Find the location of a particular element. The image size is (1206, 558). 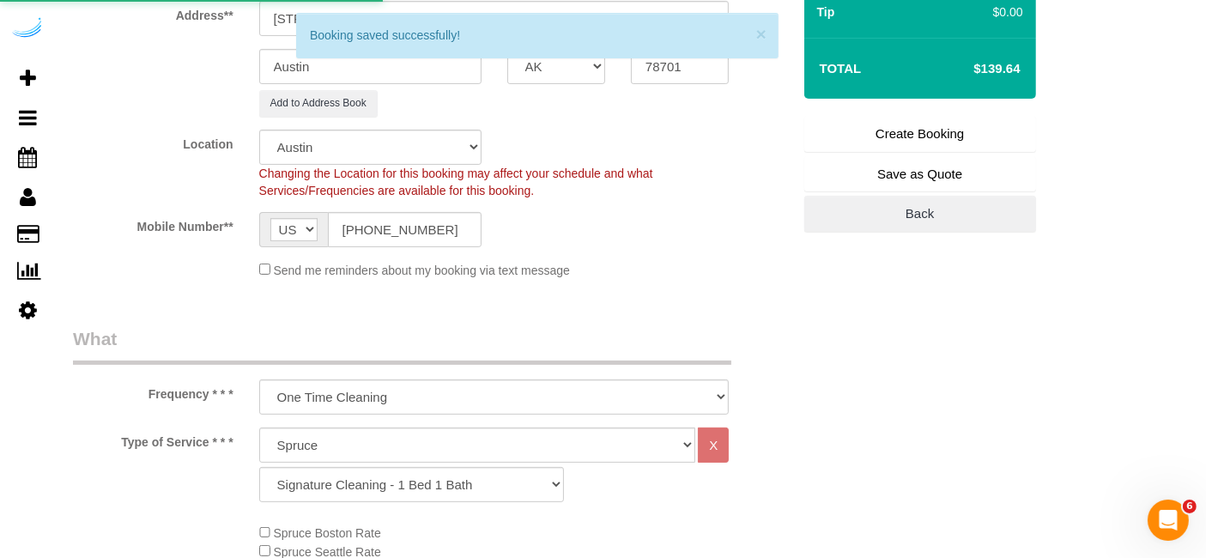

button: Add to Address Book is located at coordinates (318, 103).